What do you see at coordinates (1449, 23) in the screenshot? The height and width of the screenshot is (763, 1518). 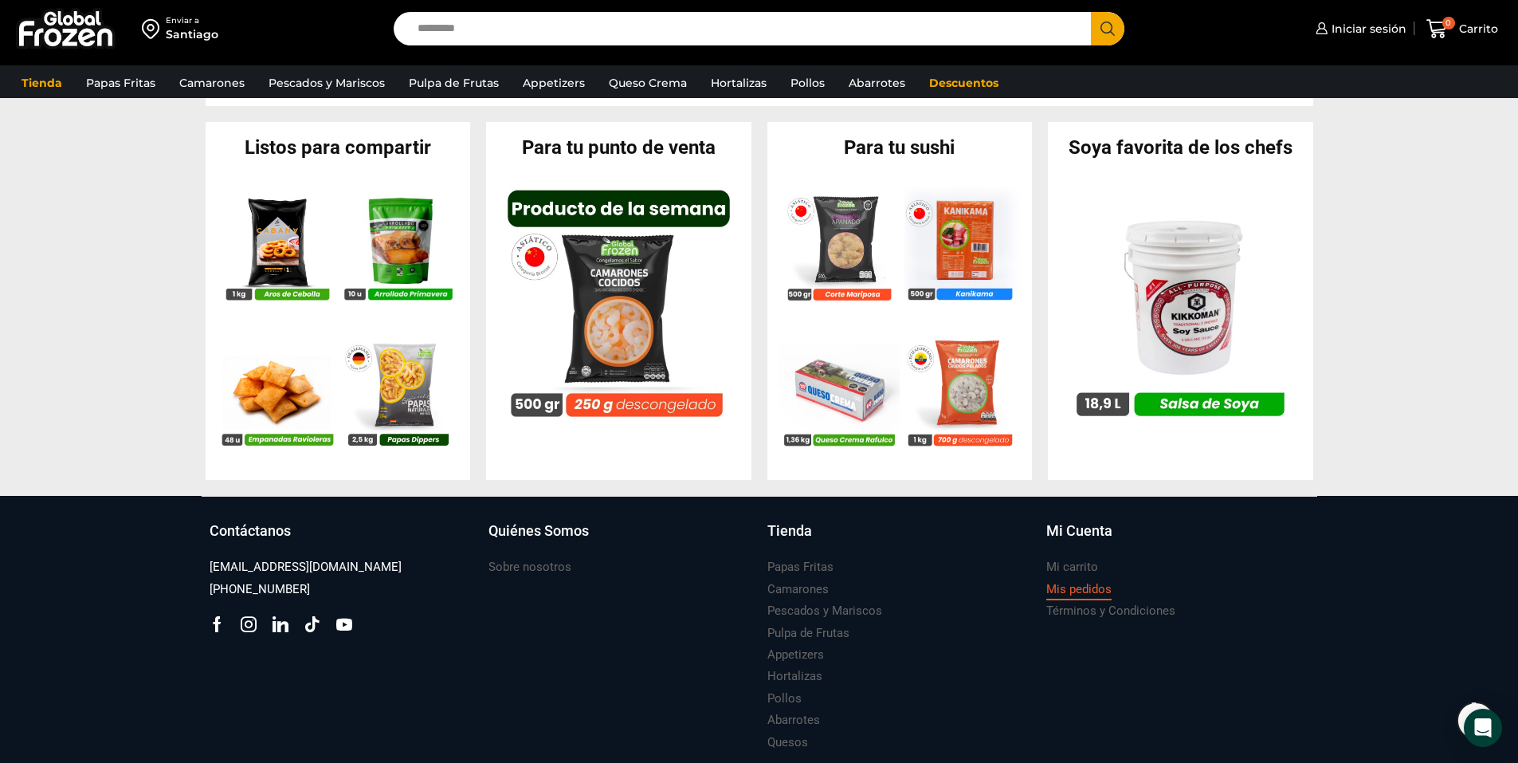 I see `span: 0` at bounding box center [1449, 23].